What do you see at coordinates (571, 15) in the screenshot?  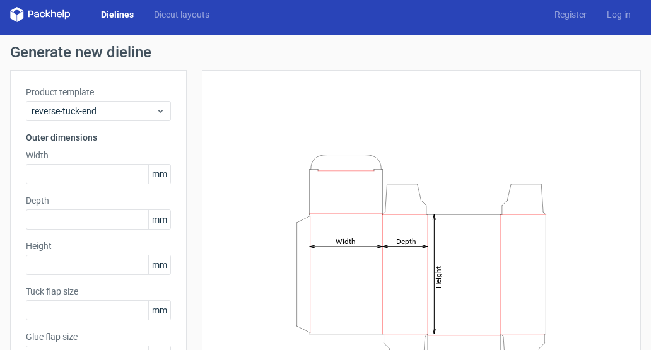 I see `a: Register` at bounding box center [571, 15].